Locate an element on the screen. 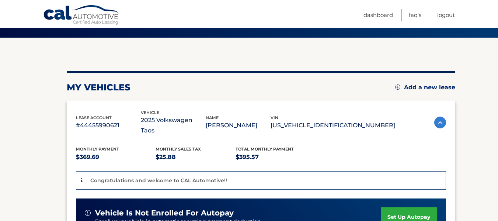  p: Congratulations and welcome to CAL Automotive!! is located at coordinates (159, 180).